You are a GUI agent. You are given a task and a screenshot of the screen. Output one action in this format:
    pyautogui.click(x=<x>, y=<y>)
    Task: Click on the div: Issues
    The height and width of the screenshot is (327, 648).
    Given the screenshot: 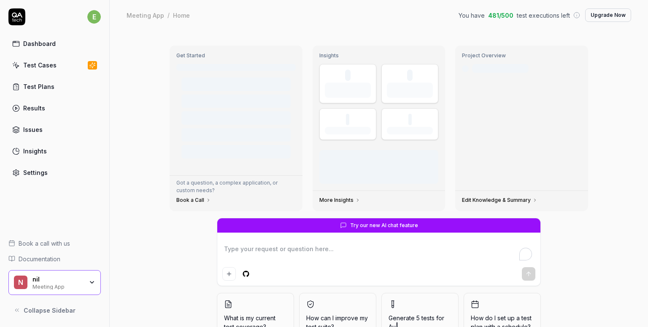 What is the action you would take?
    pyautogui.click(x=33, y=129)
    